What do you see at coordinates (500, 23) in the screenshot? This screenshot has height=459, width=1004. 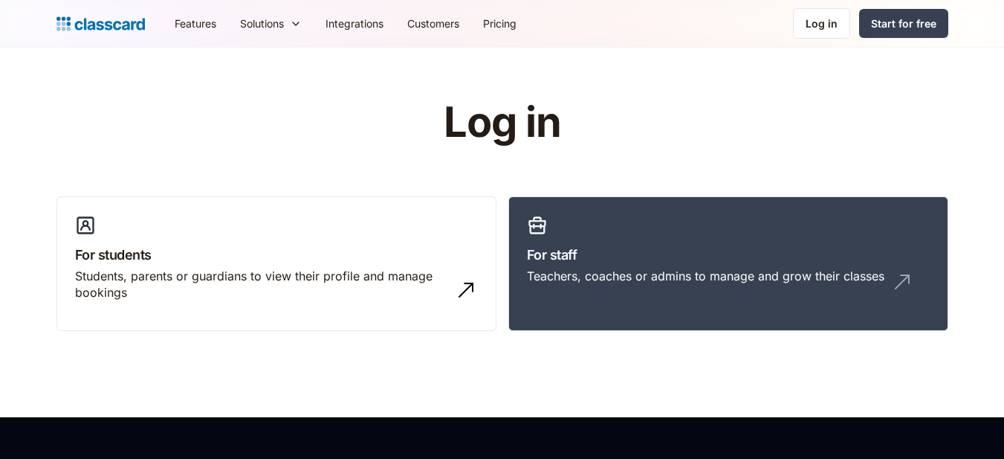 I see `a: Pricing` at bounding box center [500, 23].